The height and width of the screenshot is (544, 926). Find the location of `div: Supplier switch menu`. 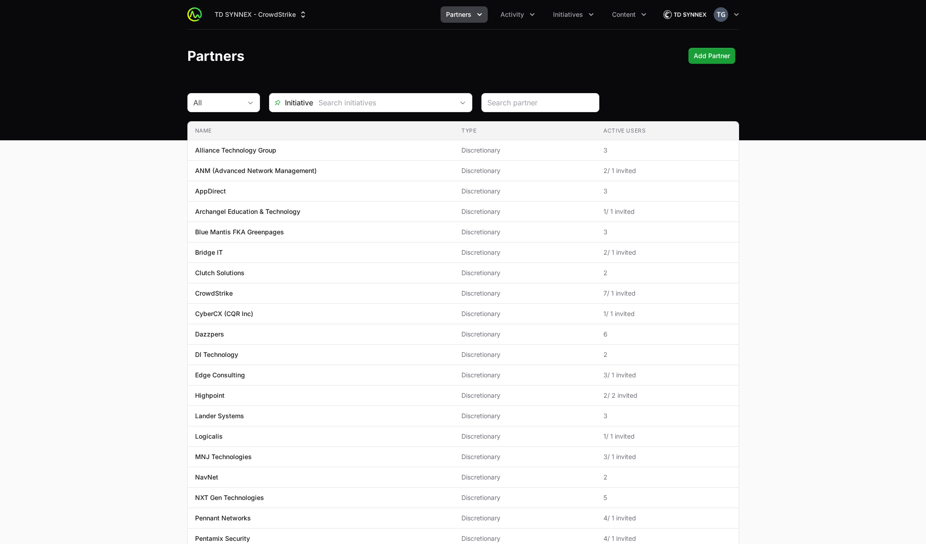

div: Supplier switch menu is located at coordinates (261, 15).